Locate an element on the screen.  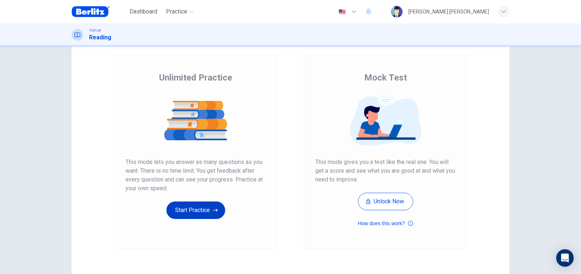
div: Open Intercom Messenger is located at coordinates (565, 258).